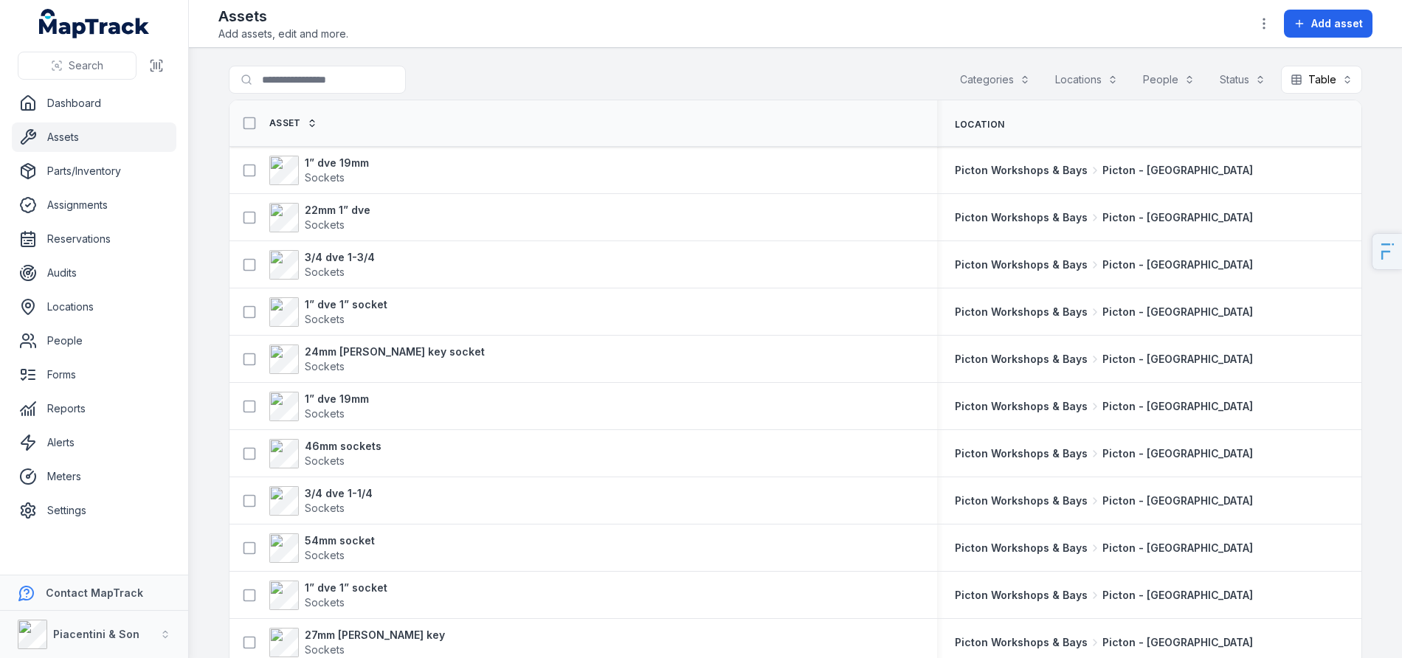  What do you see at coordinates (94, 409) in the screenshot?
I see `a: Reports` at bounding box center [94, 409].